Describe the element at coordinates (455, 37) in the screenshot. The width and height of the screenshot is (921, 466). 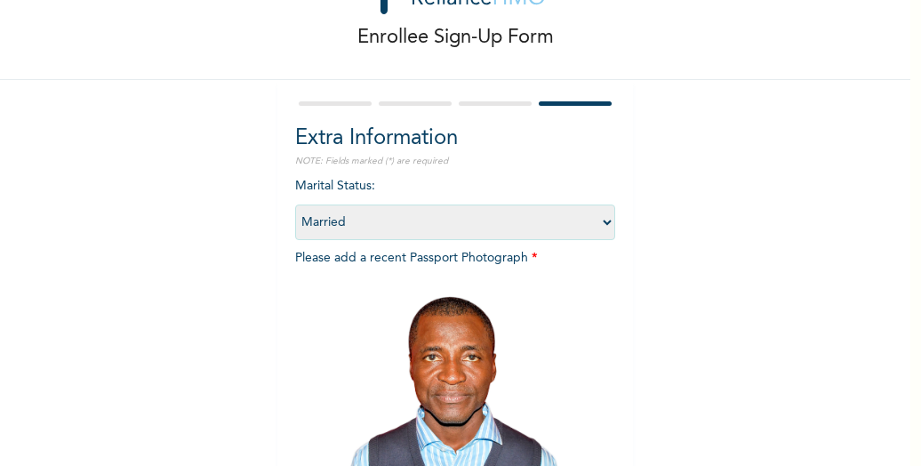
I see `p: Enrollee Sign-Up Form` at that location.